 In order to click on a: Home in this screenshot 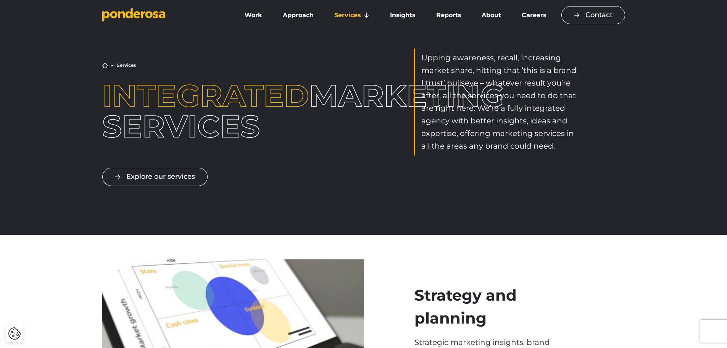, I will do `click(105, 65)`.